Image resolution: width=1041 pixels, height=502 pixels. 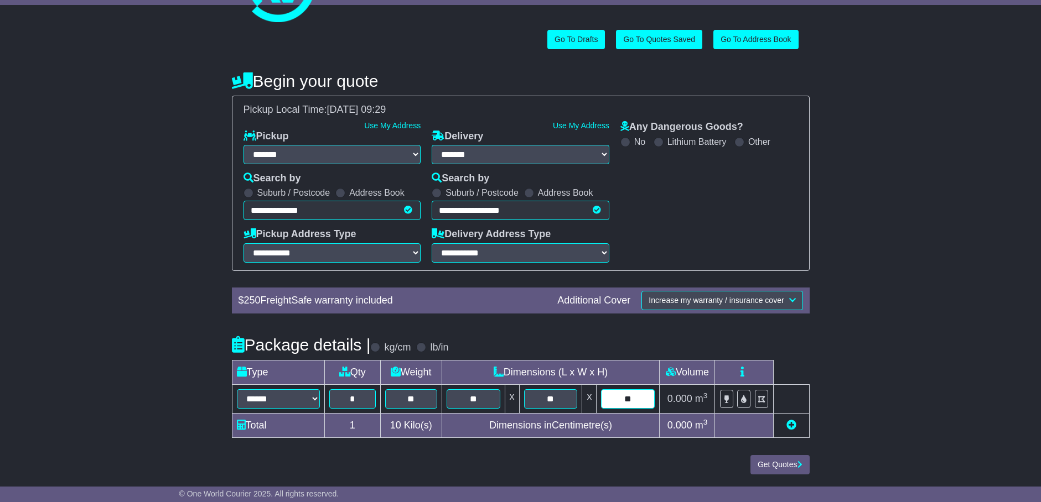 What do you see at coordinates (682, 127) in the screenshot?
I see `label: Any Dangerous Goods?` at bounding box center [682, 127].